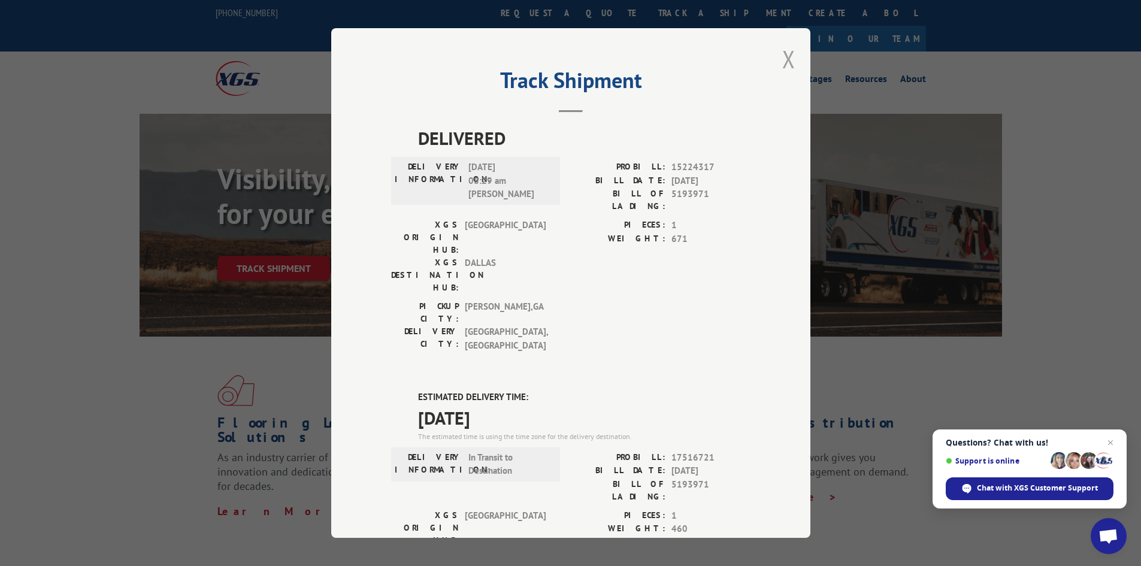  Describe the element at coordinates (584, 397) in the screenshot. I see `label: ESTIMATED DELIVERY TIME:` at that location.